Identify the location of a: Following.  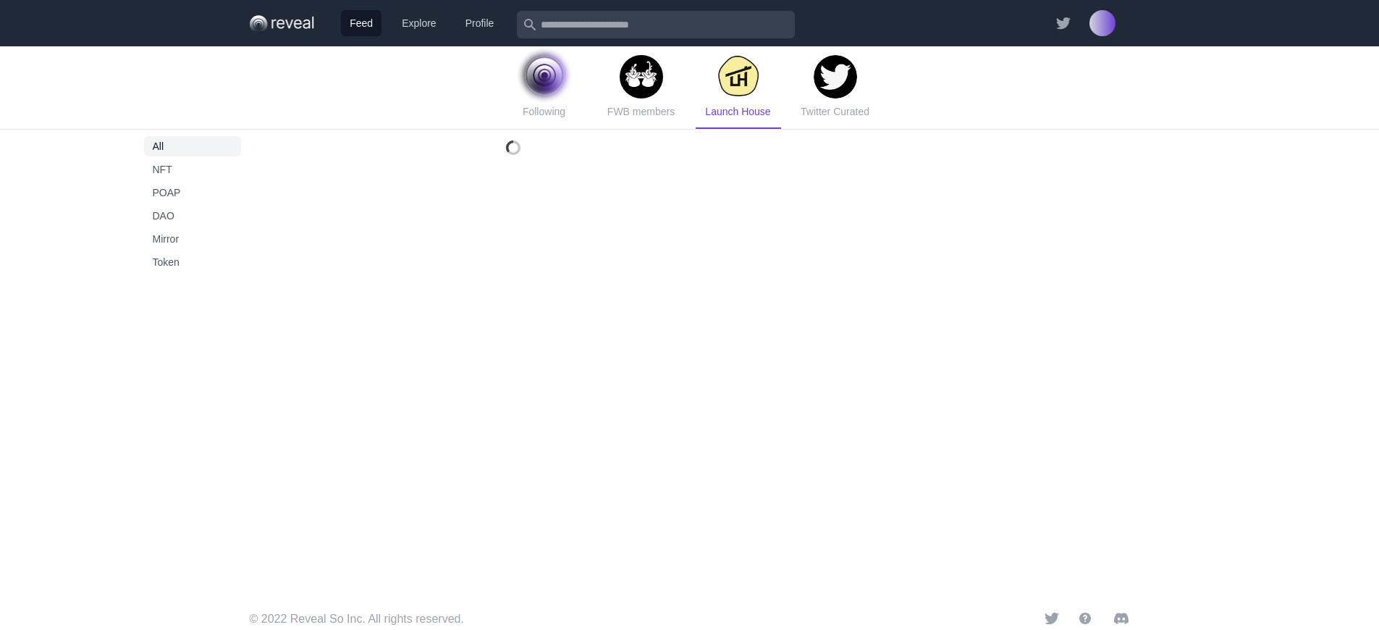
(544, 88).